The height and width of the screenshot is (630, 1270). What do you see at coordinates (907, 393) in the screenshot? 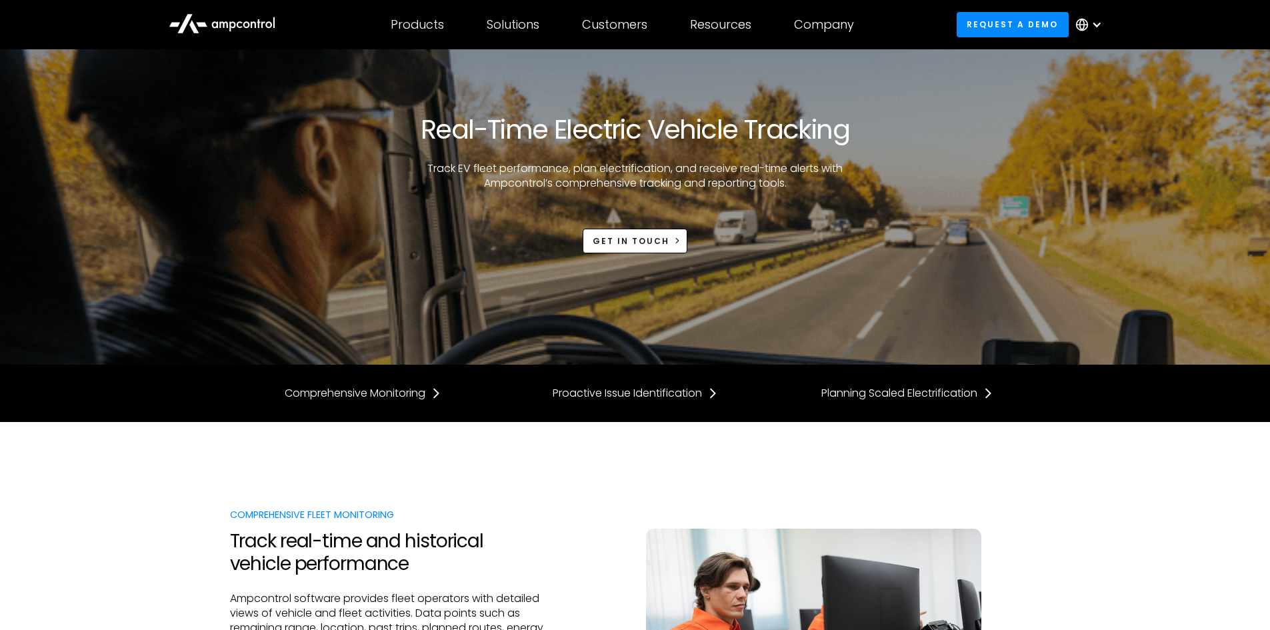
I see `a: Planning Scaled Electrification` at bounding box center [907, 393].